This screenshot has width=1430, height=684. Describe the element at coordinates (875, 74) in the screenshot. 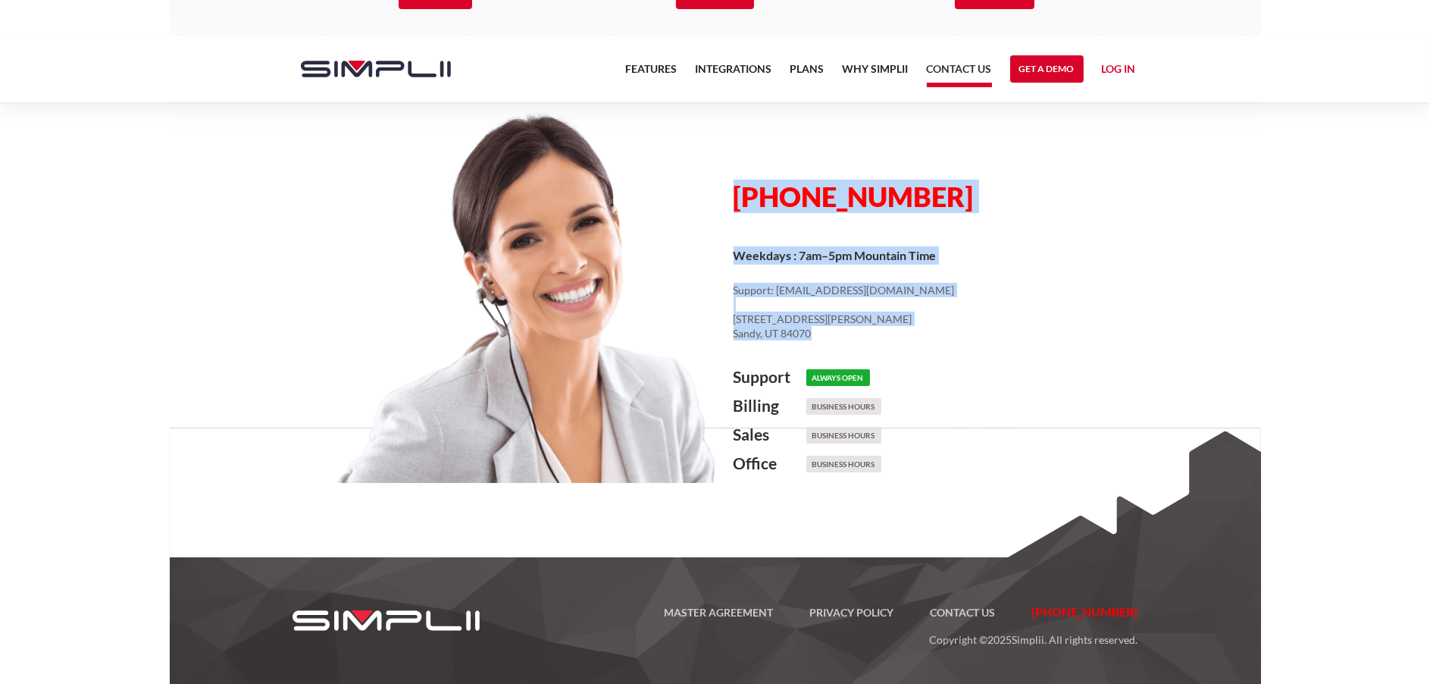

I see `a: Why Simplii` at that location.